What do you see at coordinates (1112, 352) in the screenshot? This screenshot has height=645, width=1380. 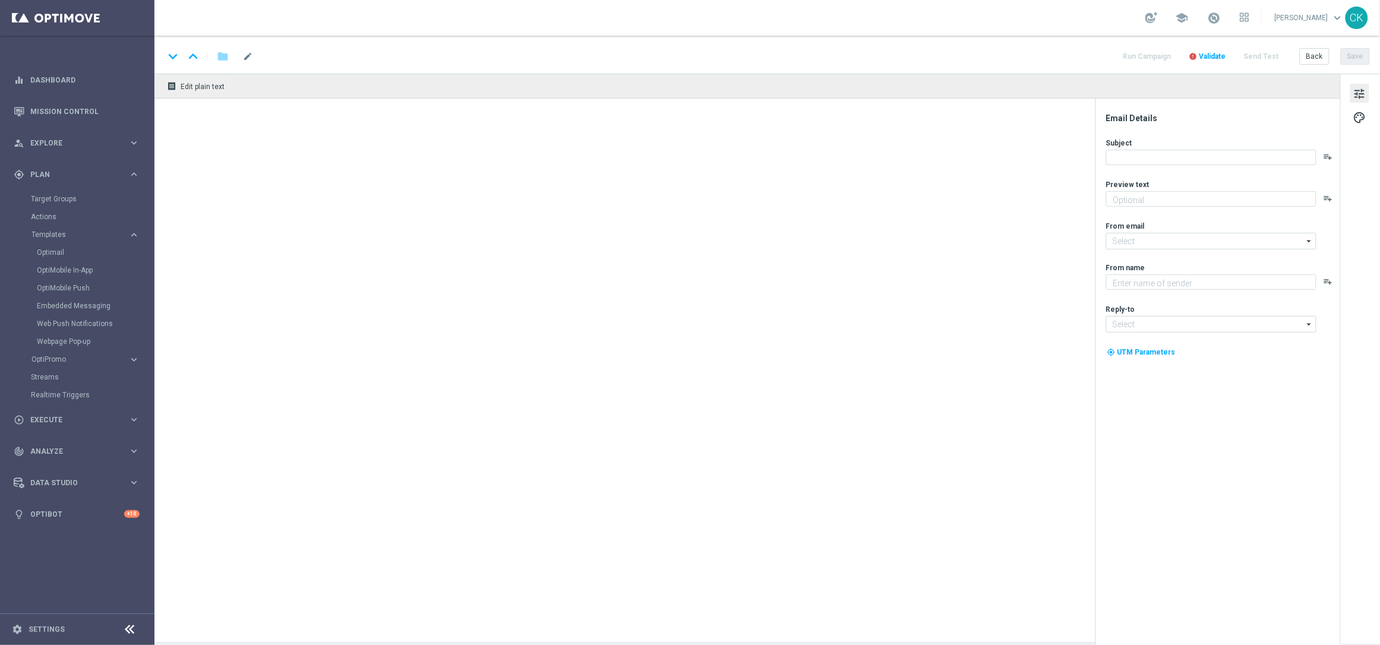 I see `i: my_location` at bounding box center [1112, 352].